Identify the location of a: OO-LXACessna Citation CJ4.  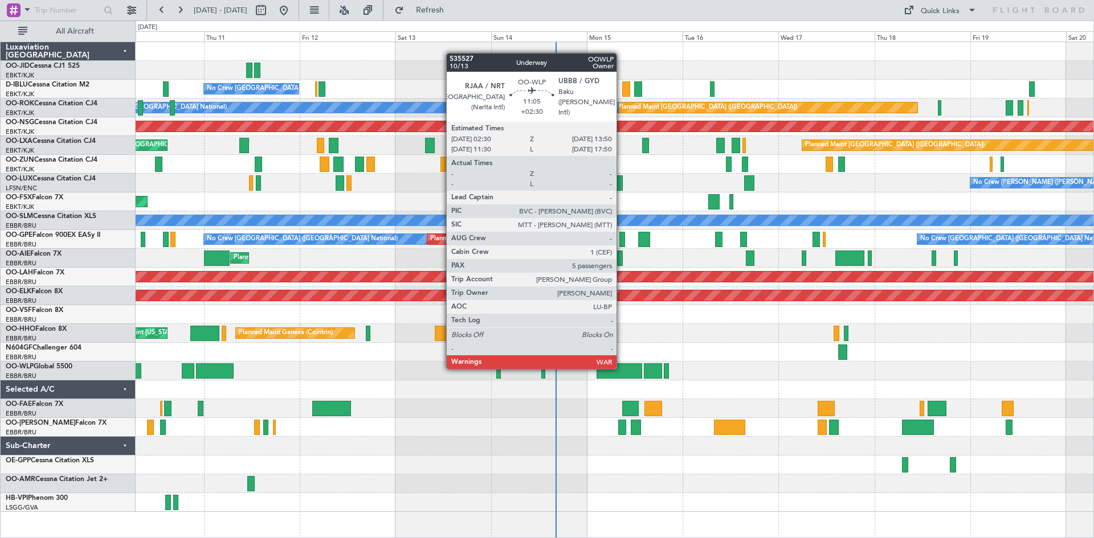
(51, 141).